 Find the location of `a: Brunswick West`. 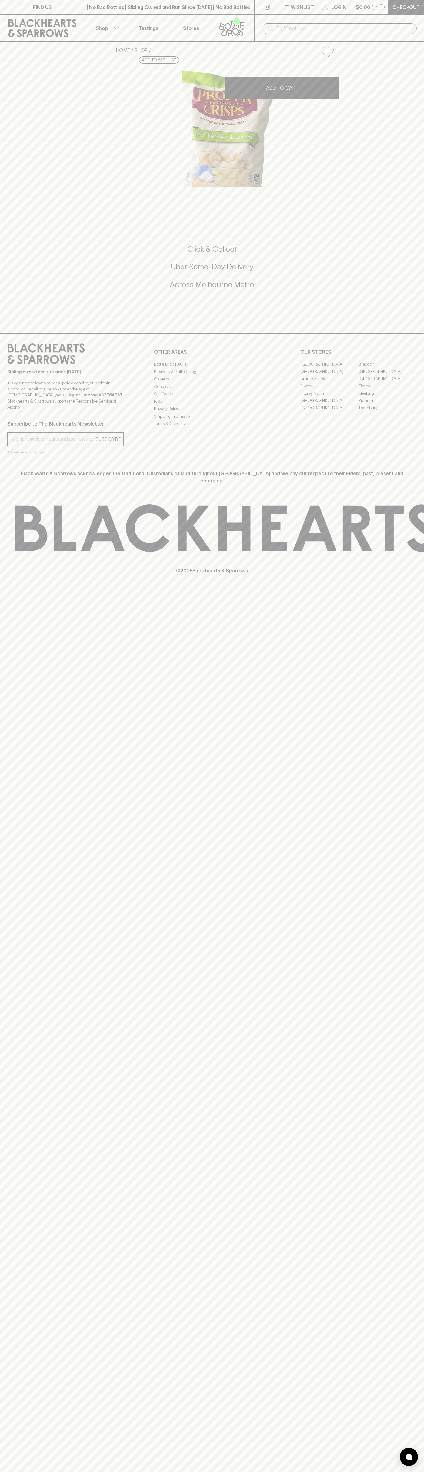

a: Brunswick West is located at coordinates (329, 379).